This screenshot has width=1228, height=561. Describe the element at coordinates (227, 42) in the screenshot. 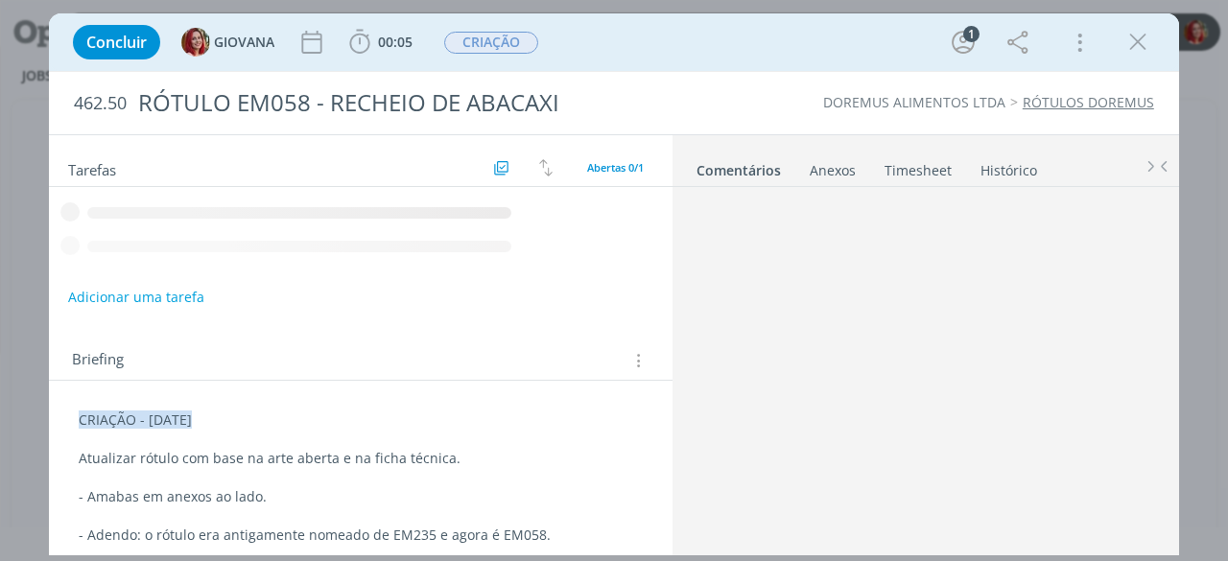

I see `button: GGIOVANA` at that location.